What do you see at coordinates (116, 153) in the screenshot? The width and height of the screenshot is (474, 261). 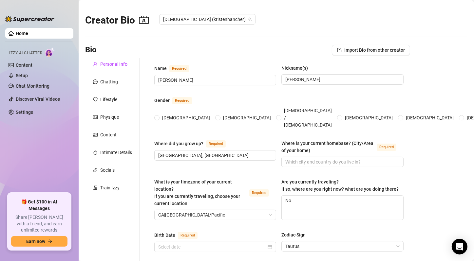 I see `div: Intimate Details` at bounding box center [116, 153].